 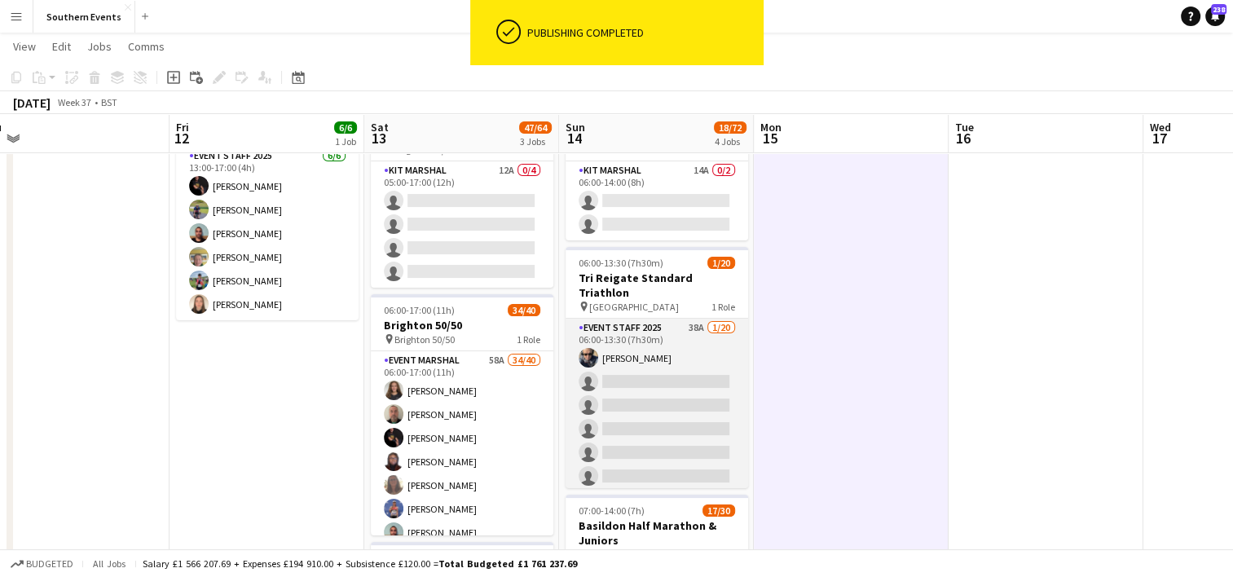 What do you see at coordinates (61, 46) in the screenshot?
I see `span: Edit` at bounding box center [61, 46].